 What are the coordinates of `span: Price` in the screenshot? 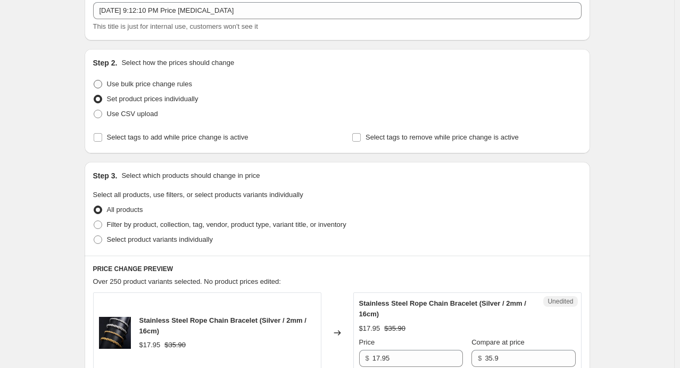 It's located at (367, 341).